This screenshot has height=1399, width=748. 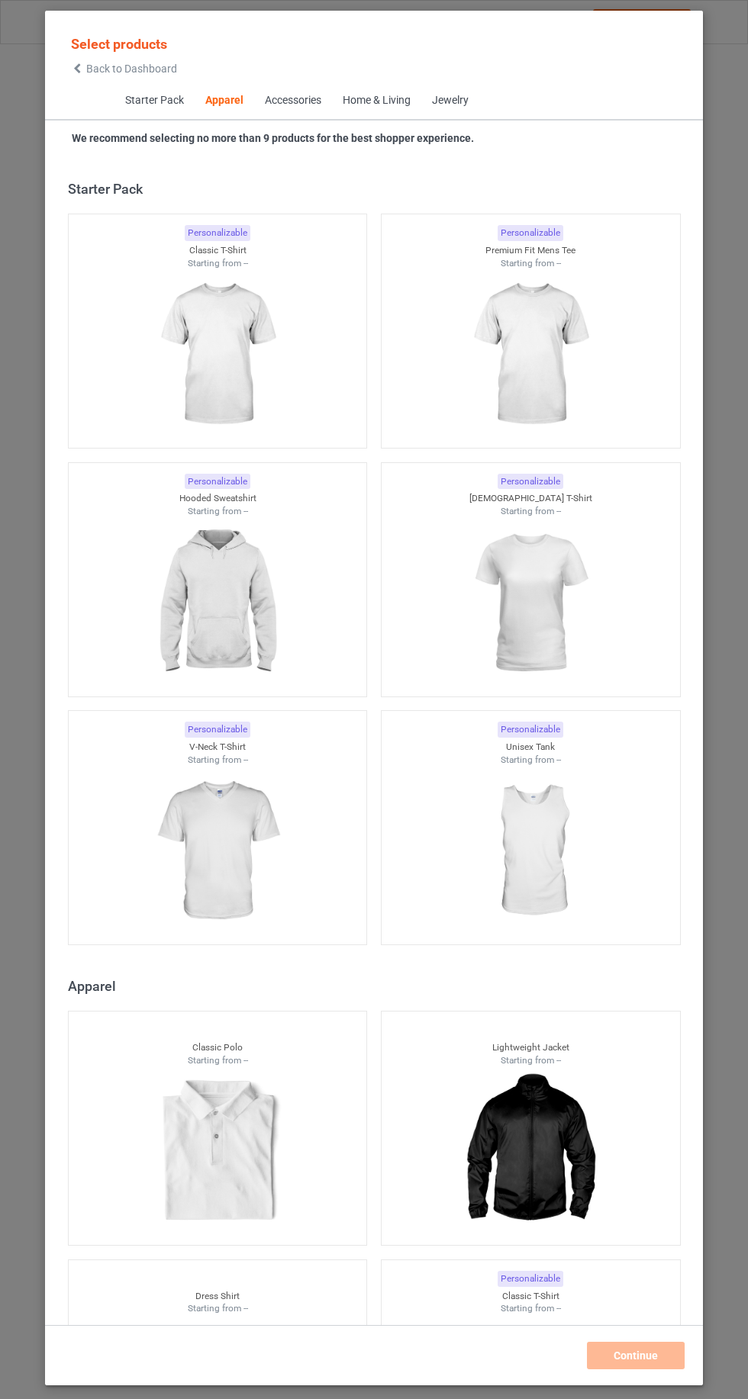 What do you see at coordinates (530, 747) in the screenshot?
I see `div: Unisex Tank` at bounding box center [530, 747].